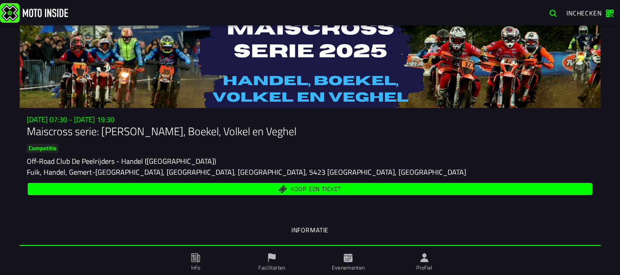  Describe the element at coordinates (196, 268) in the screenshot. I see `ion-label: Info` at that location.